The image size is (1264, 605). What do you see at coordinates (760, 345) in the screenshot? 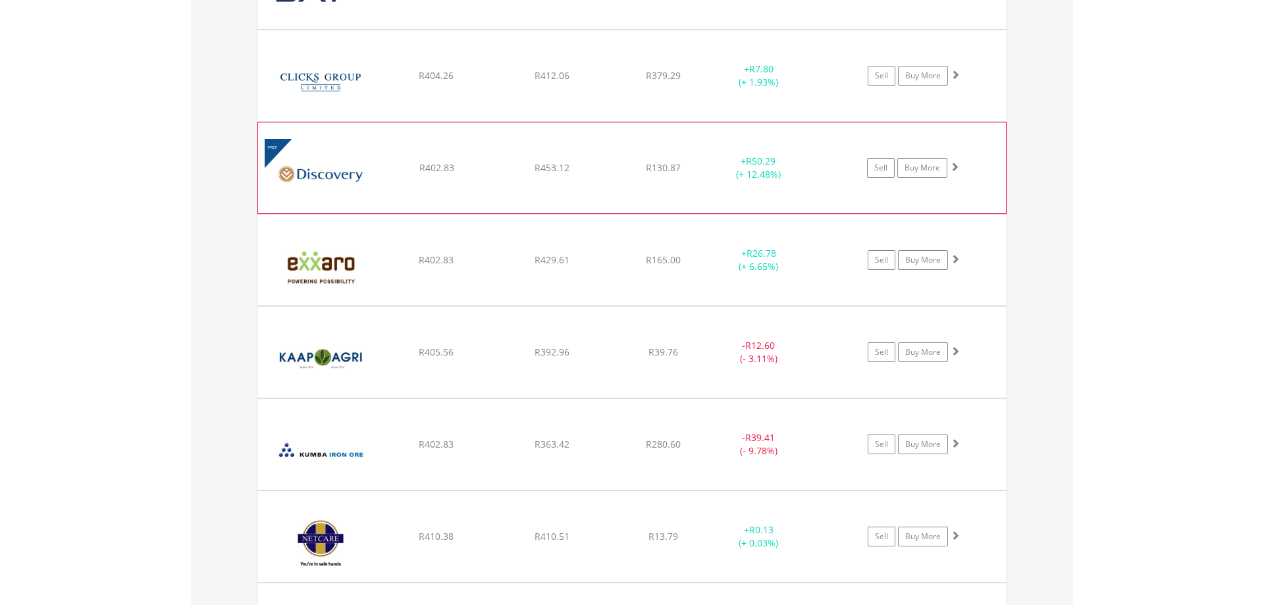
I see `span: R12.60` at bounding box center [760, 345].